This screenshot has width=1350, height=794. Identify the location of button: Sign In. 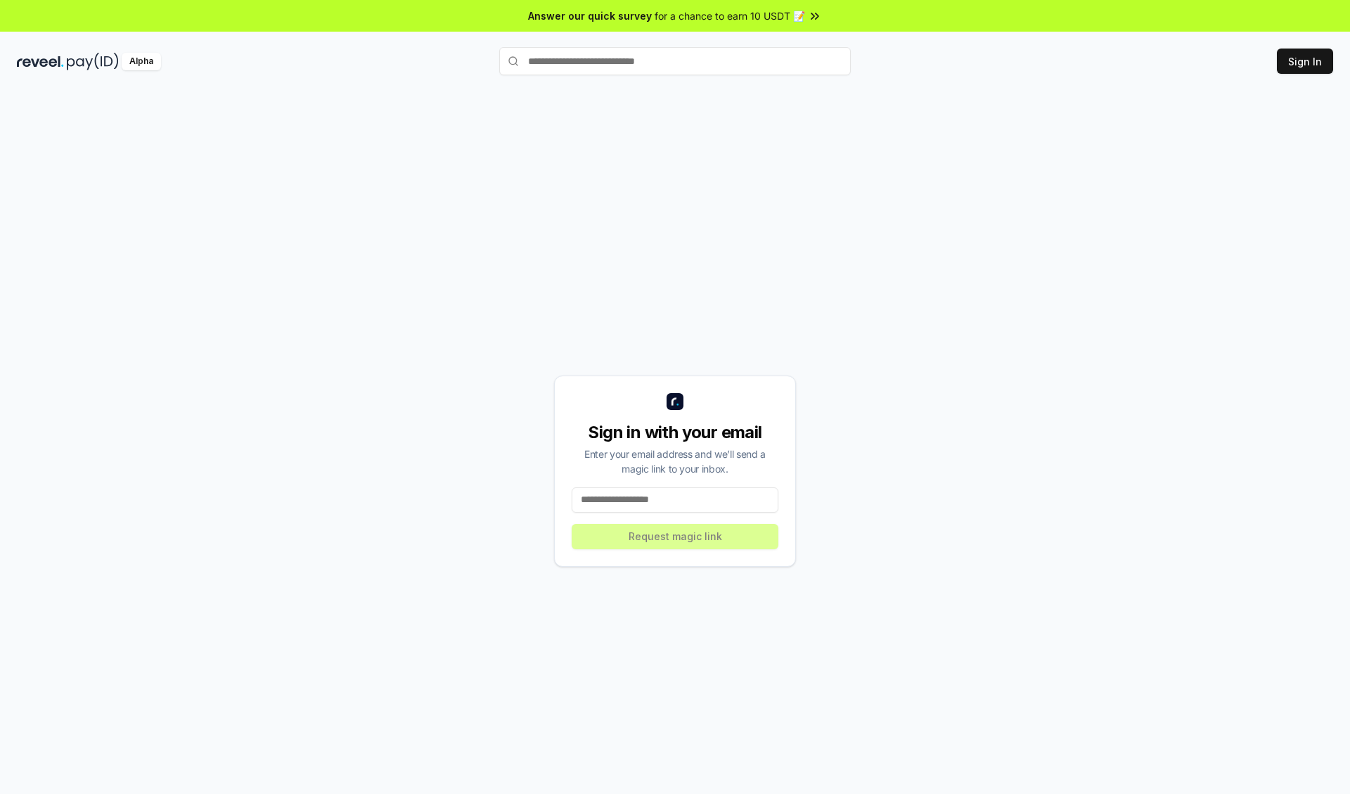
(1305, 61).